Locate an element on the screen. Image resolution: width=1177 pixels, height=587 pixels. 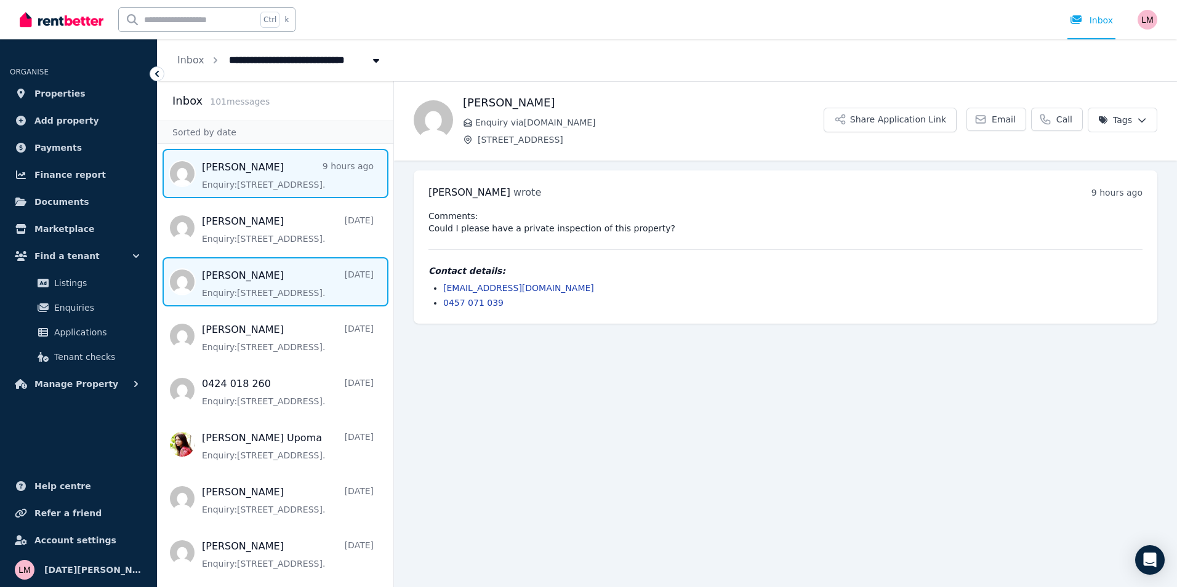
img: Melissa Castiblanco is located at coordinates (433, 120).